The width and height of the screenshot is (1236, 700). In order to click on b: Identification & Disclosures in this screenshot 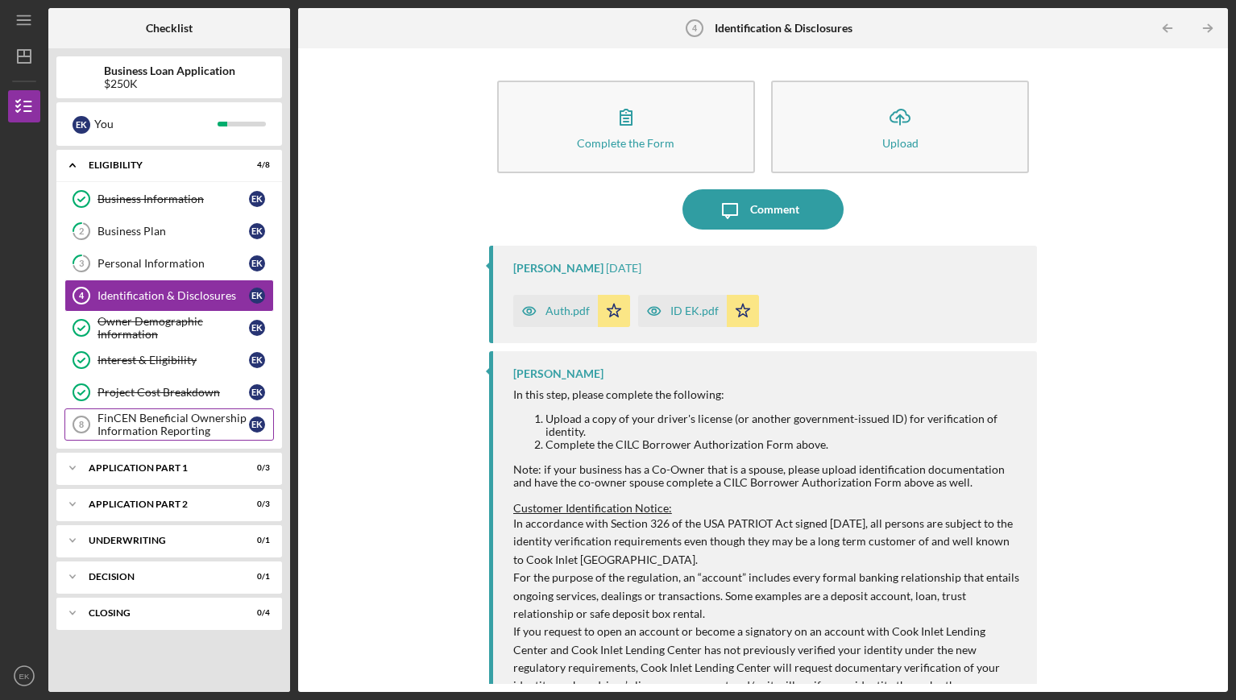, I will do `click(783, 28)`.